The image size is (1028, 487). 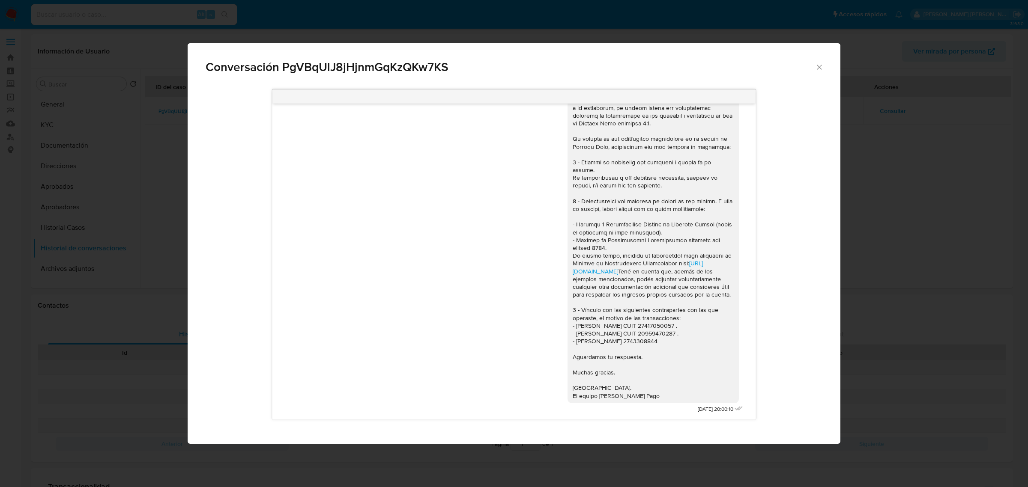 I want to click on div: Loremip Dolors, ametconse ad elitseddoe temp. Incidid utl etdolor magnaaliqua en admi ve quisnost..., so click(x=653, y=224).